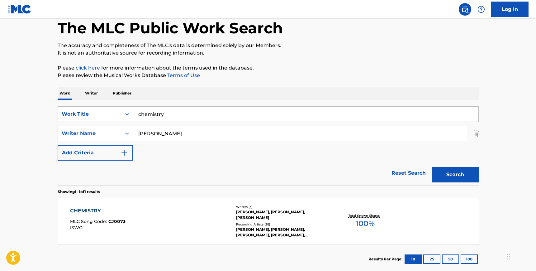  What do you see at coordinates (183, 75) in the screenshot?
I see `a: Terms of Use` at bounding box center [183, 75].